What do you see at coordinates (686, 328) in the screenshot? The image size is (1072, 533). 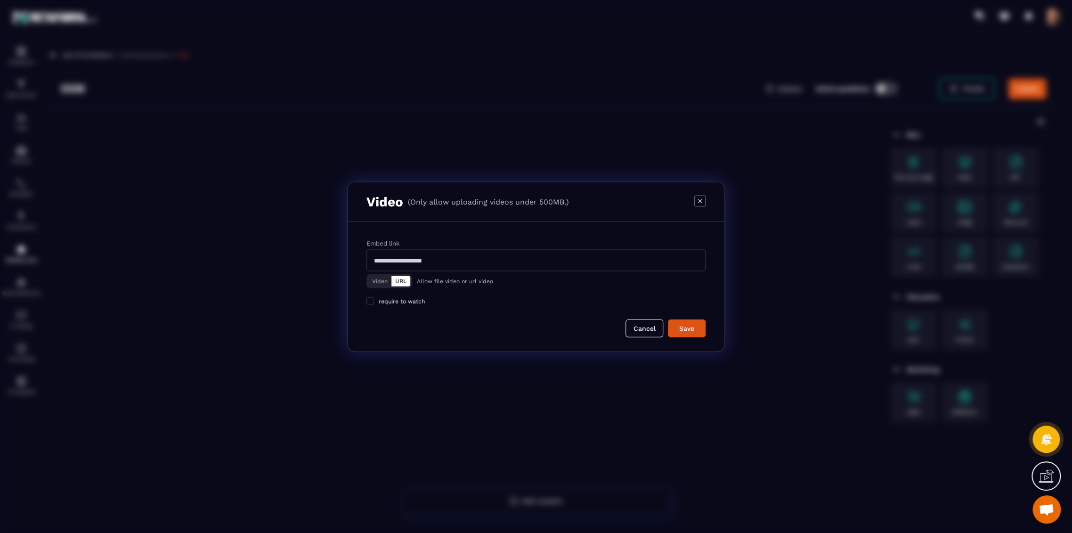 I see `button: Save` at bounding box center [686, 328].